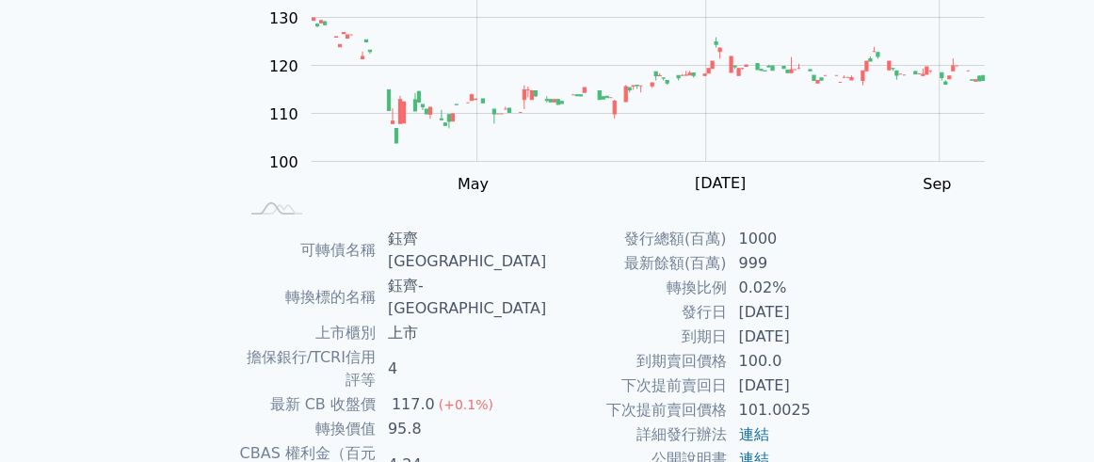 This screenshot has width=1094, height=462. What do you see at coordinates (461, 429) in the screenshot?
I see `td: 95.8` at bounding box center [461, 429].